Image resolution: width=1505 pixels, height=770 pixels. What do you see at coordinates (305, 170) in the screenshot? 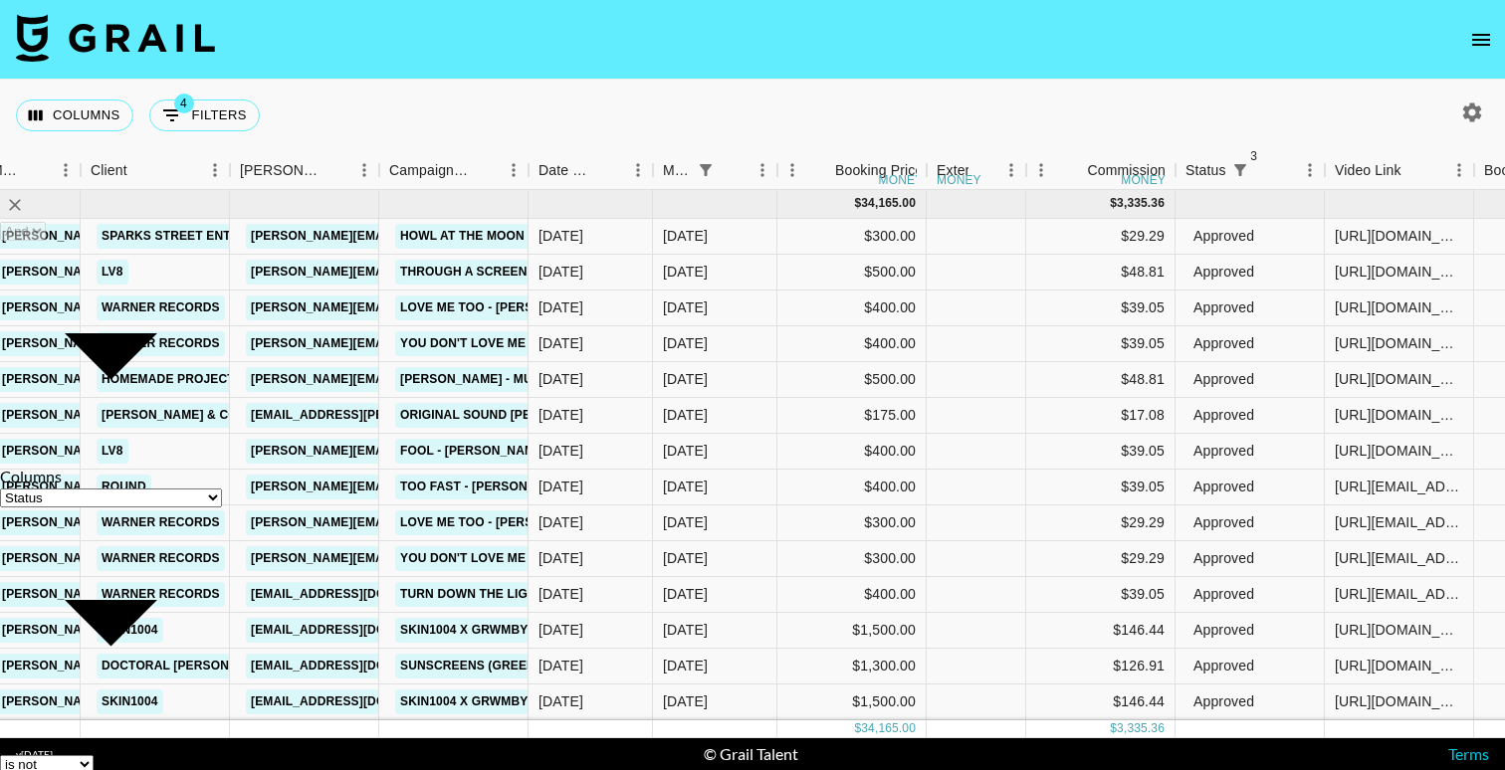
I see `div: Booker` at bounding box center [305, 170].